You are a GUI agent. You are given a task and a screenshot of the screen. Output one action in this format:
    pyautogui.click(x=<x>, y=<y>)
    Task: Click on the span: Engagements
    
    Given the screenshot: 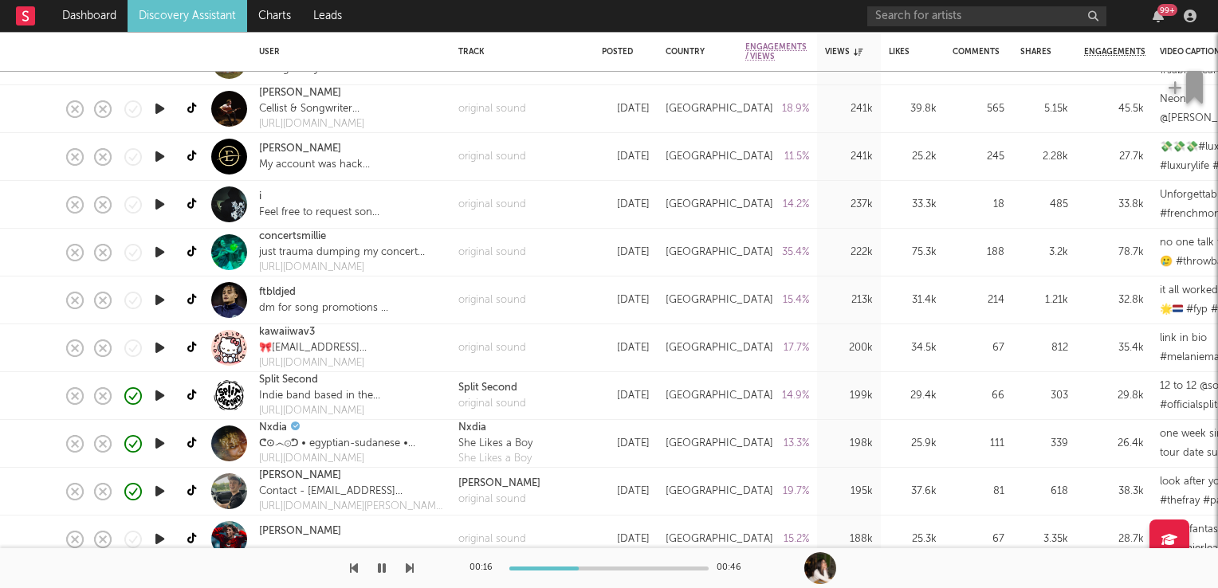 What is the action you would take?
    pyautogui.click(x=1114, y=52)
    